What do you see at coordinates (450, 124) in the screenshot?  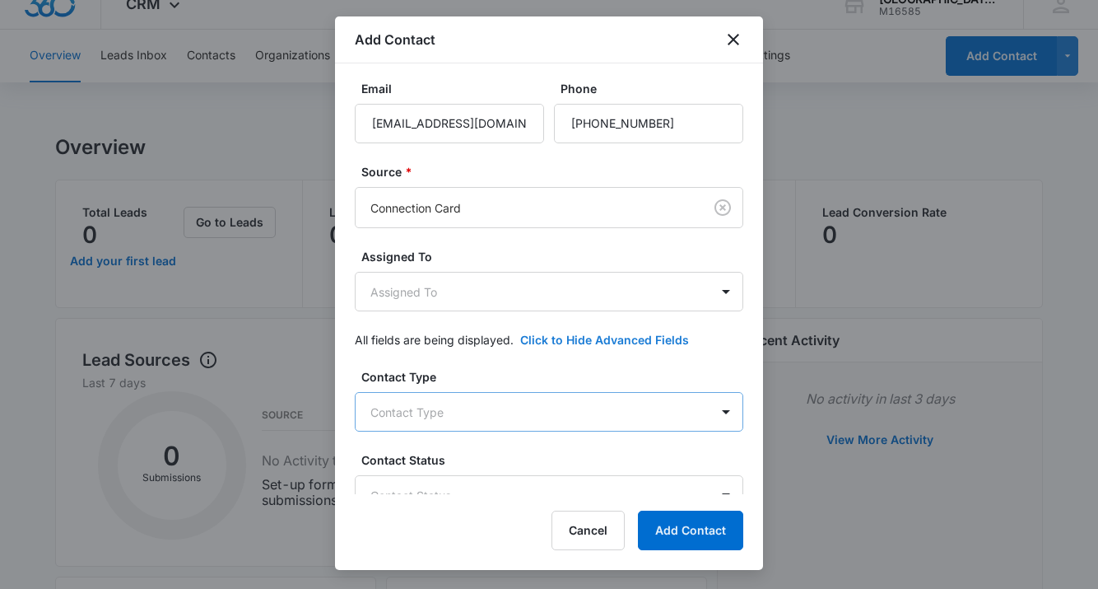 I see `input: Email` at bounding box center [450, 124].